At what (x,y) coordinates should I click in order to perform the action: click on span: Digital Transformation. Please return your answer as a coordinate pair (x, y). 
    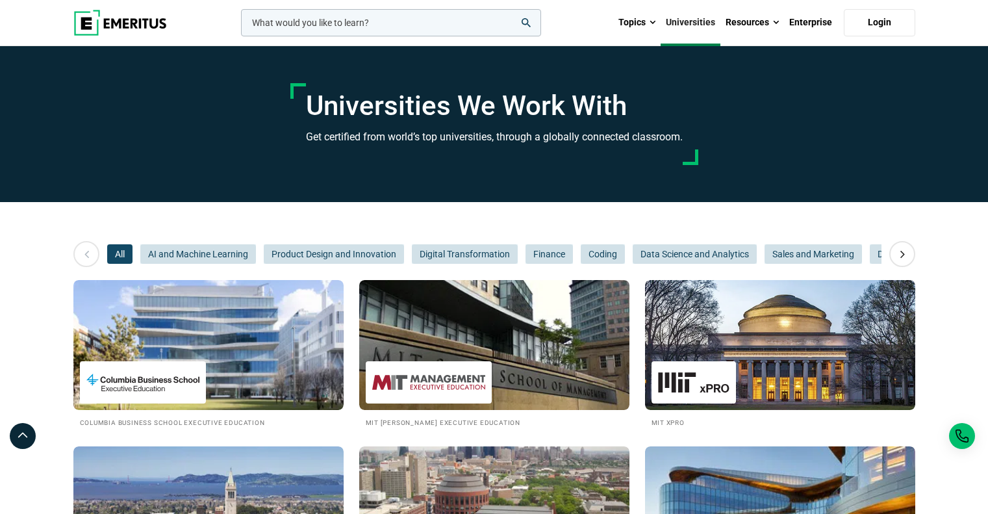
    Looking at the image, I should click on (464, 254).